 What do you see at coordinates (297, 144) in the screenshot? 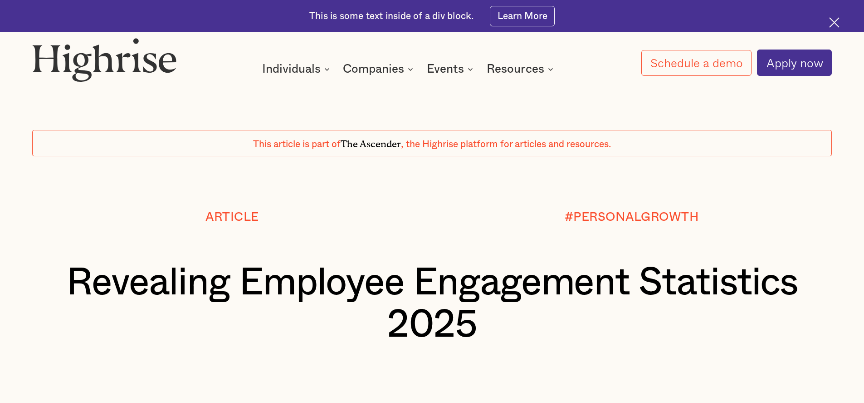
I see `span: This article is part of` at bounding box center [297, 144].